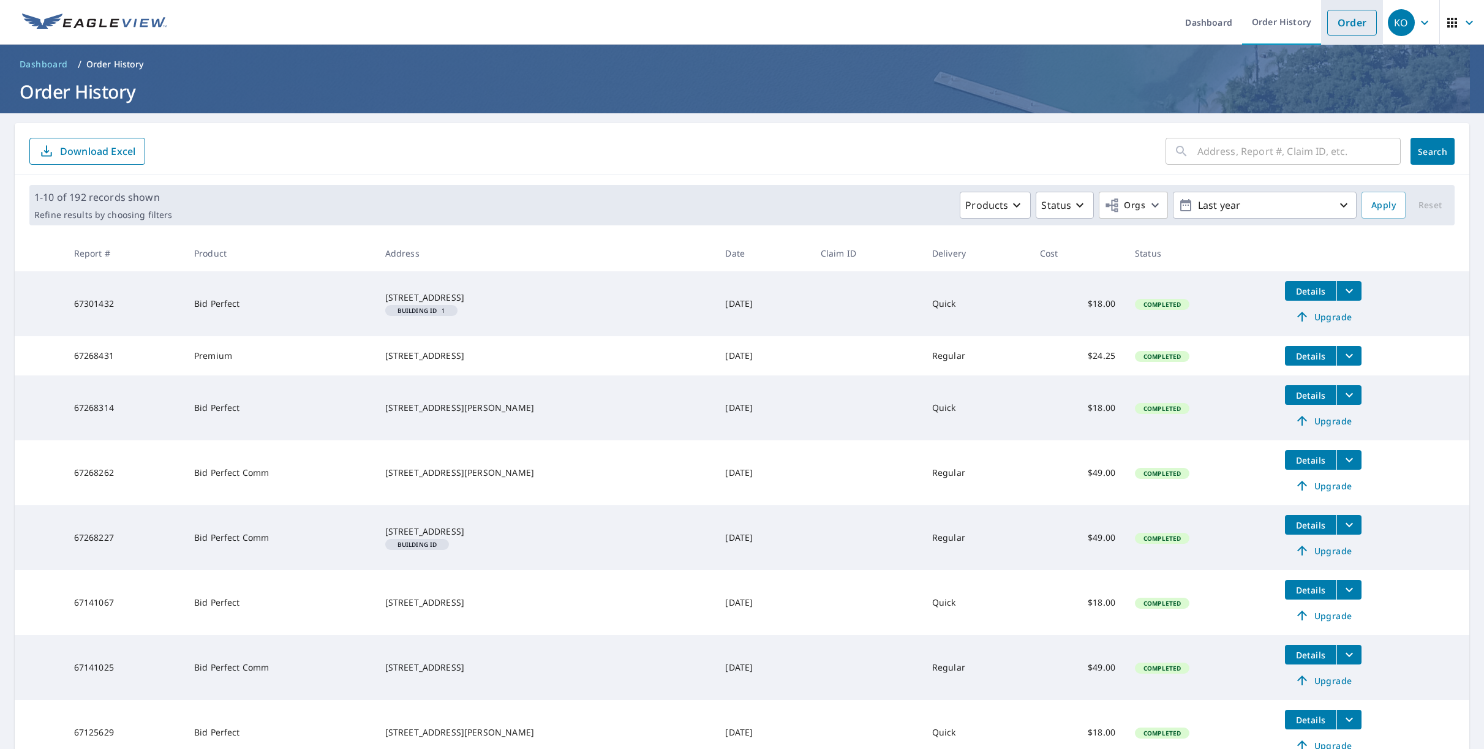 This screenshot has width=1484, height=749. Describe the element at coordinates (124, 356) in the screenshot. I see `td: 67268431` at that location.